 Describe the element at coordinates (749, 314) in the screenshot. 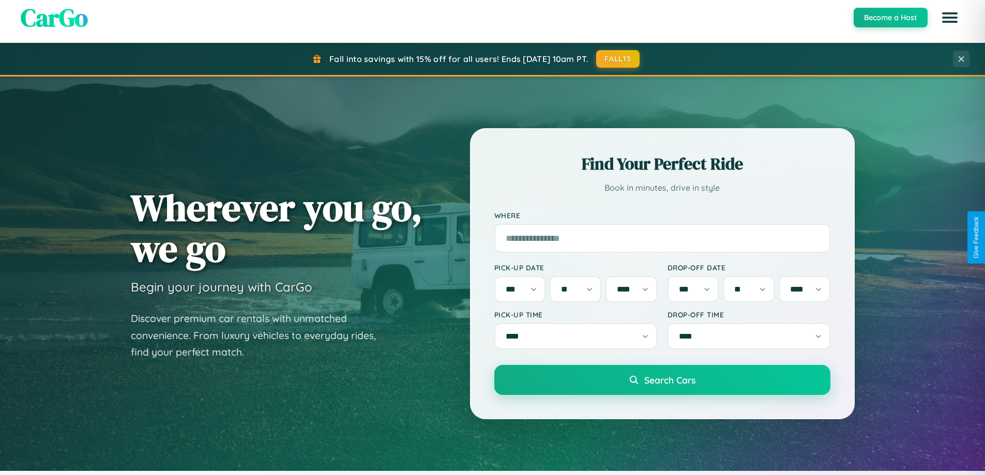

I see `label: Drop-off Time` at that location.